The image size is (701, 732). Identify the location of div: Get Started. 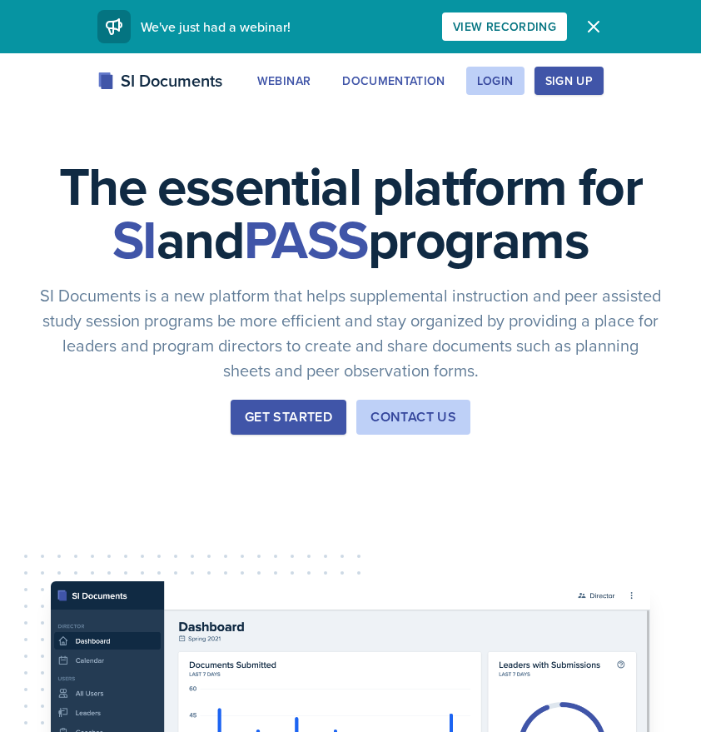
(288, 417).